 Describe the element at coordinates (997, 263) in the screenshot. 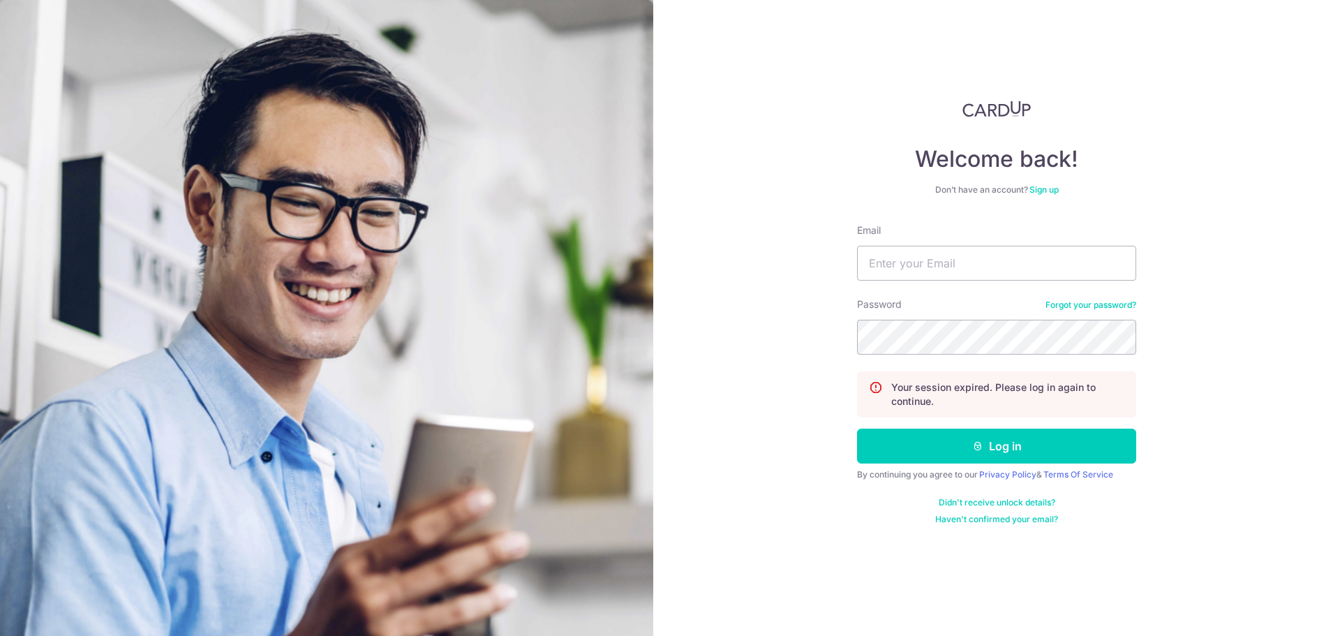

I see `input: Enter your Email` at that location.